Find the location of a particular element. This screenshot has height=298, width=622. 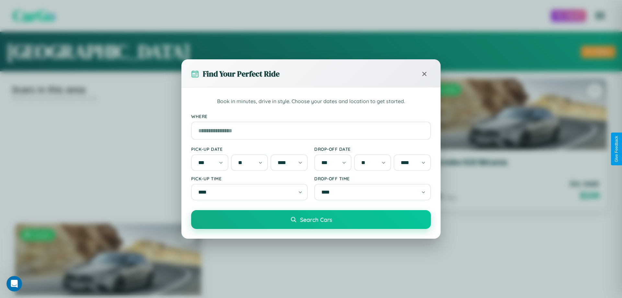

button: Search Cars is located at coordinates (311, 219).